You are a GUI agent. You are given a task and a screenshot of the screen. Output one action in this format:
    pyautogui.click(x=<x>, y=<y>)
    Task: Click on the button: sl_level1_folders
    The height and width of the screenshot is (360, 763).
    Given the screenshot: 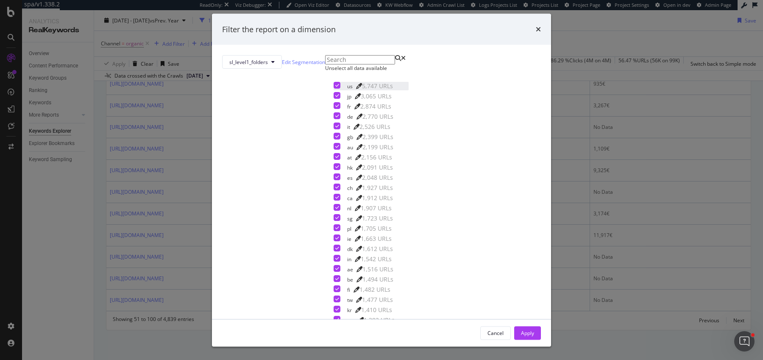 What is the action you would take?
    pyautogui.click(x=252, y=62)
    